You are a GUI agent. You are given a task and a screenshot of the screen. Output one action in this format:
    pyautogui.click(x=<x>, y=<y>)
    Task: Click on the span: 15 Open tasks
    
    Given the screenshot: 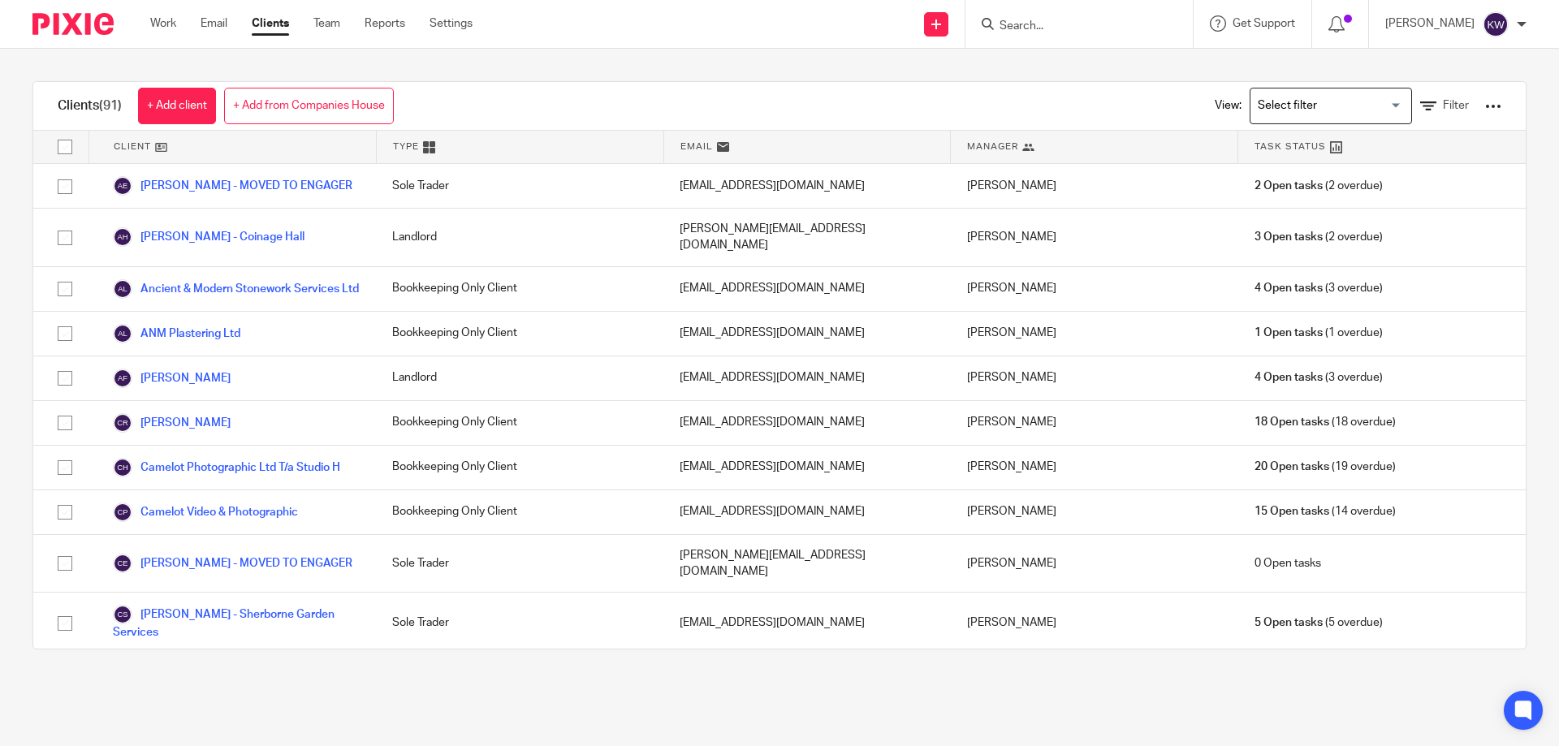 What is the action you would take?
    pyautogui.click(x=1292, y=512)
    